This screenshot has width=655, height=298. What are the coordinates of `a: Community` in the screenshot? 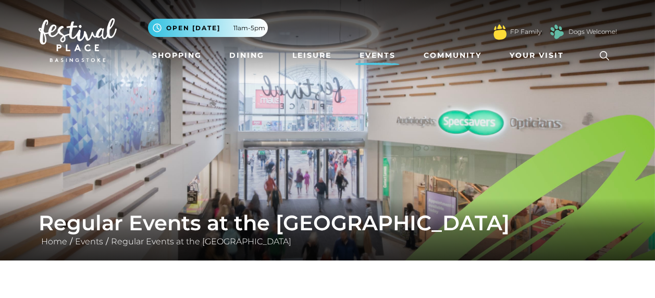 It's located at (453, 55).